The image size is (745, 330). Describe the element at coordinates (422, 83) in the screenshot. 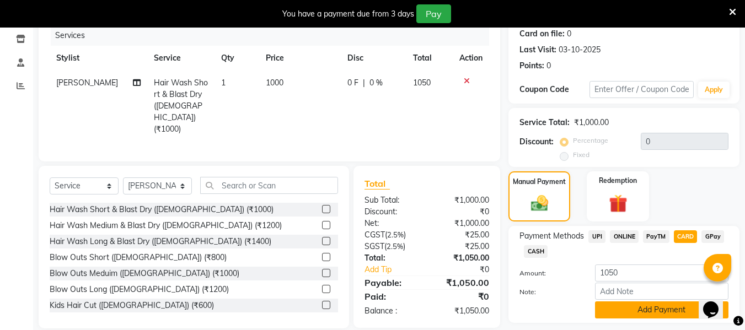

I see `span: 1050` at that location.